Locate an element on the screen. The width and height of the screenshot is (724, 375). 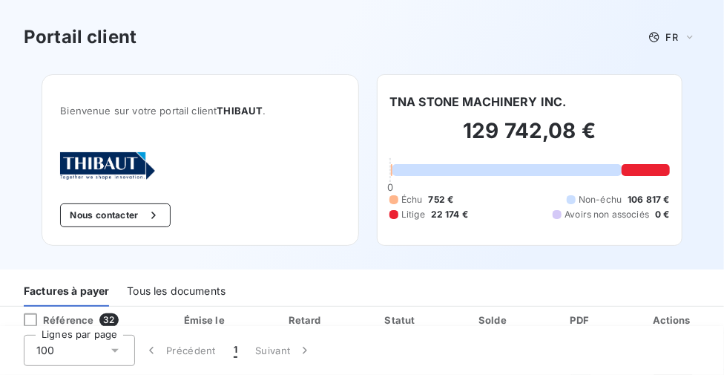
span: Avoirs non associés is located at coordinates (607, 214).